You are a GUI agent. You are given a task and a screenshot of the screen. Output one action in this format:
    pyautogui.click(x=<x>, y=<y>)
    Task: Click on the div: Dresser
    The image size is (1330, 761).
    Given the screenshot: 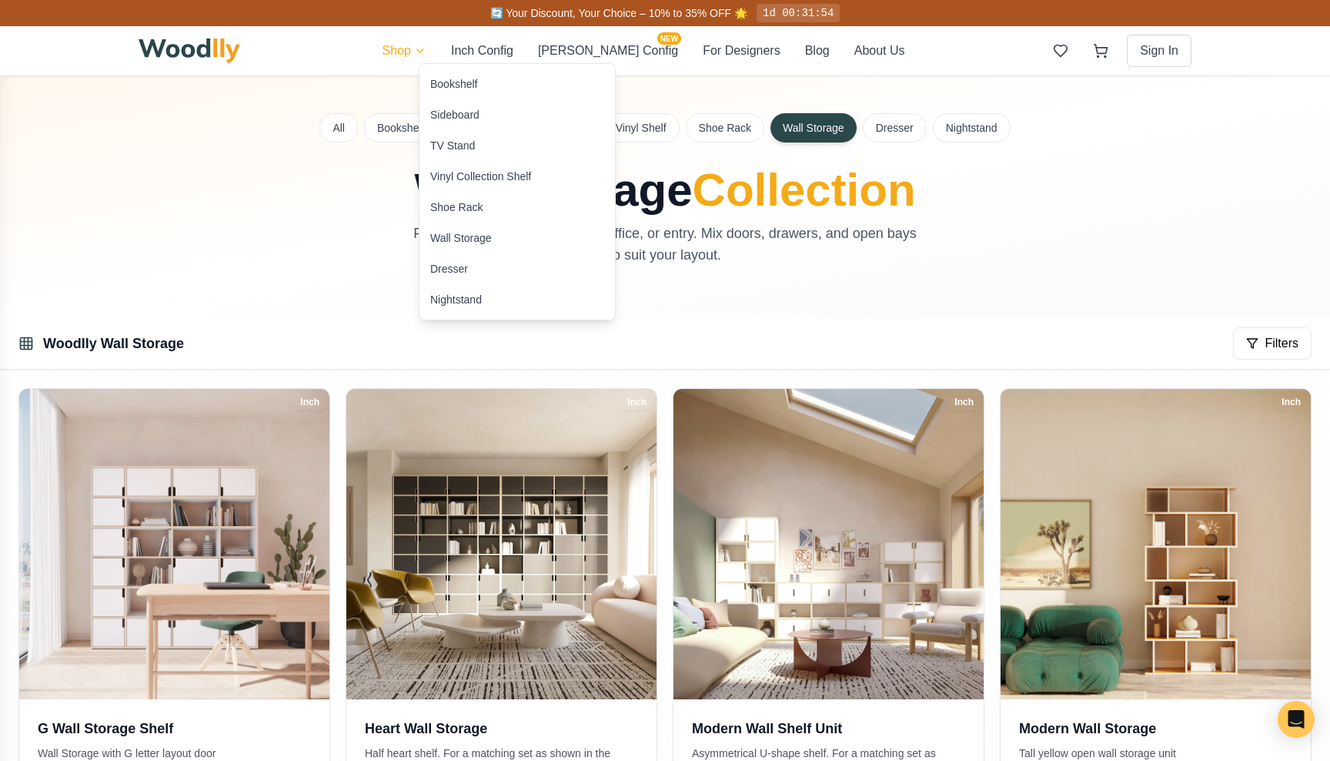 What is the action you would take?
    pyautogui.click(x=449, y=269)
    